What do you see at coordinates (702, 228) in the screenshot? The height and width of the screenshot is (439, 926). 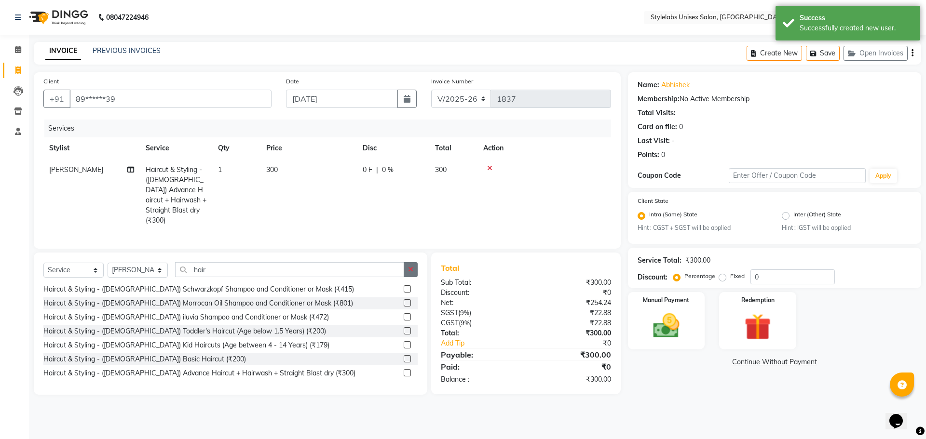 I see `small: Hint : CGST + SGST will be applied` at bounding box center [702, 228].